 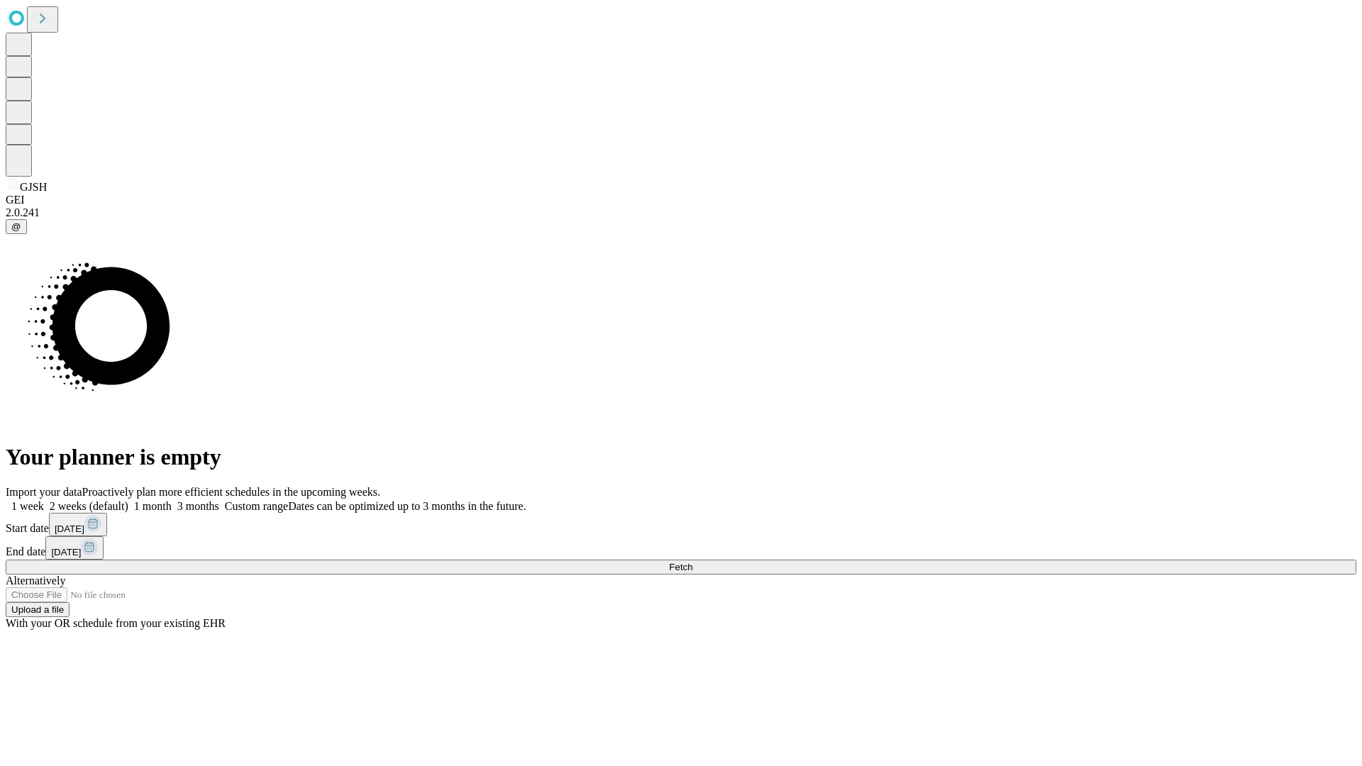 What do you see at coordinates (44, 492) in the screenshot?
I see `span: Import your data` at bounding box center [44, 492].